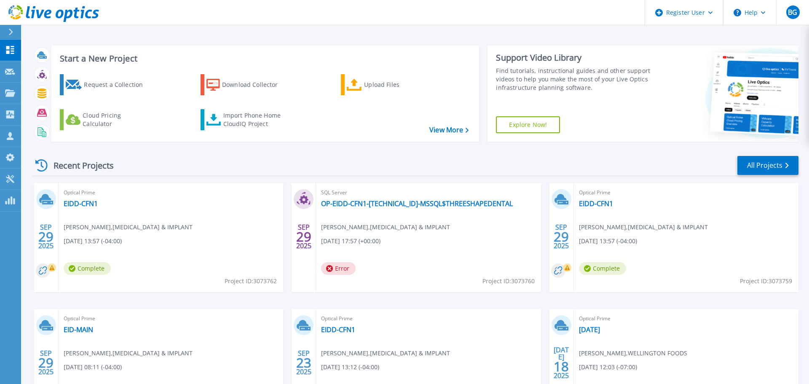 The image size is (809, 384). What do you see at coordinates (256, 120) in the screenshot?
I see `div: Import Phone Home CloudIQ Project` at bounding box center [256, 120].